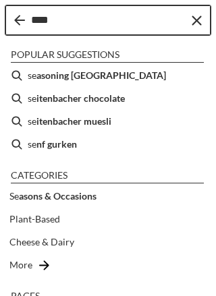  Describe the element at coordinates (108, 76) in the screenshot. I see `li: seasoning germany` at that location.